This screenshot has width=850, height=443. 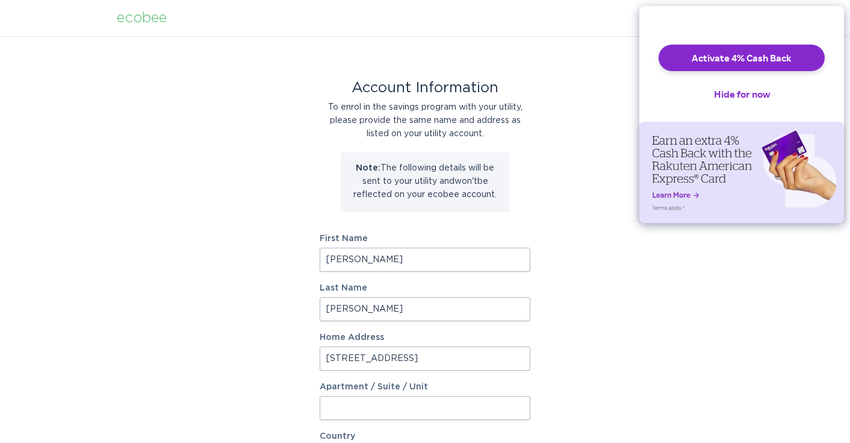 I want to click on label: Home Address, so click(x=425, y=337).